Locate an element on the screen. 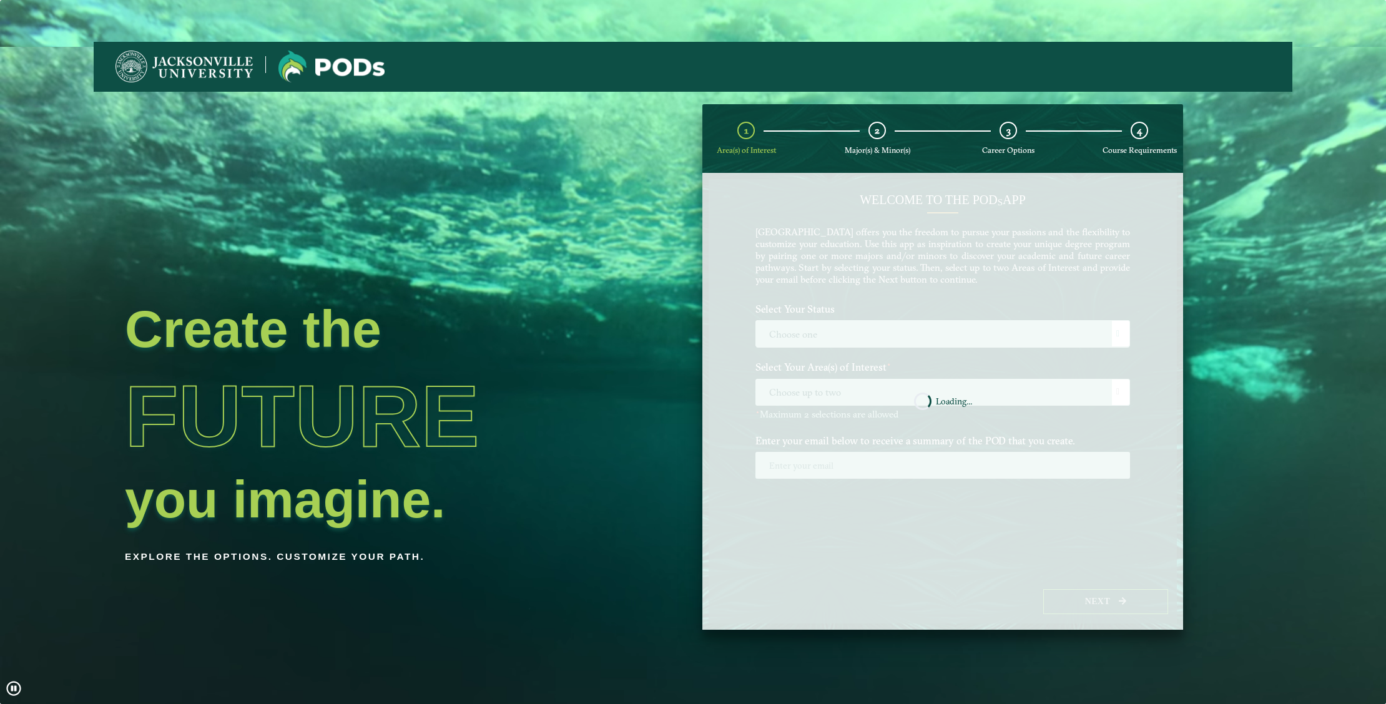 This screenshot has height=704, width=1386. span: 4 is located at coordinates (1139, 130).